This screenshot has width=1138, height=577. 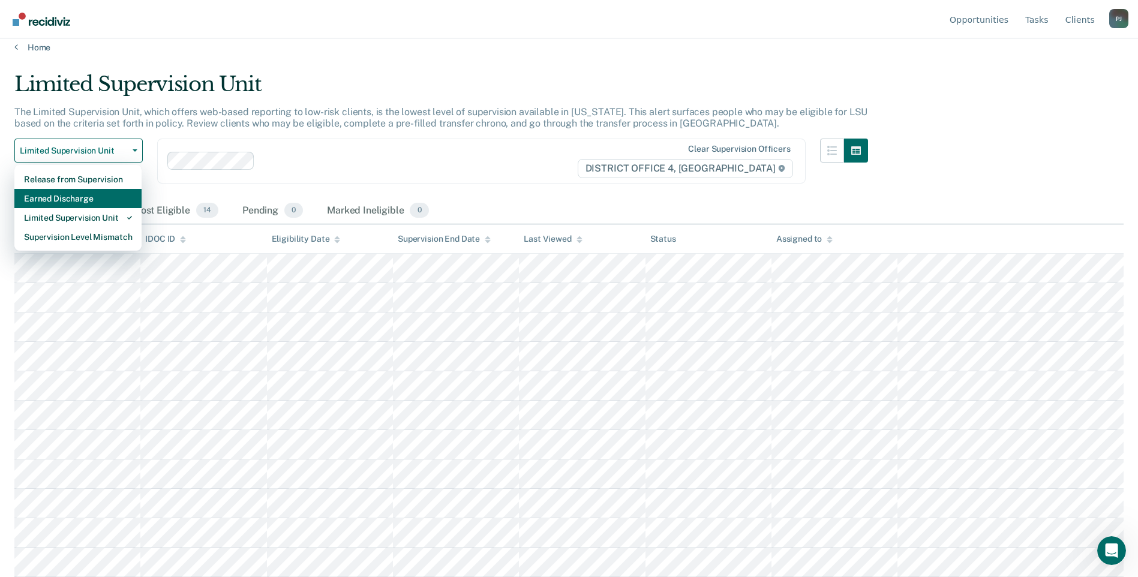 I want to click on div: Clear supervision officers, so click(x=739, y=149).